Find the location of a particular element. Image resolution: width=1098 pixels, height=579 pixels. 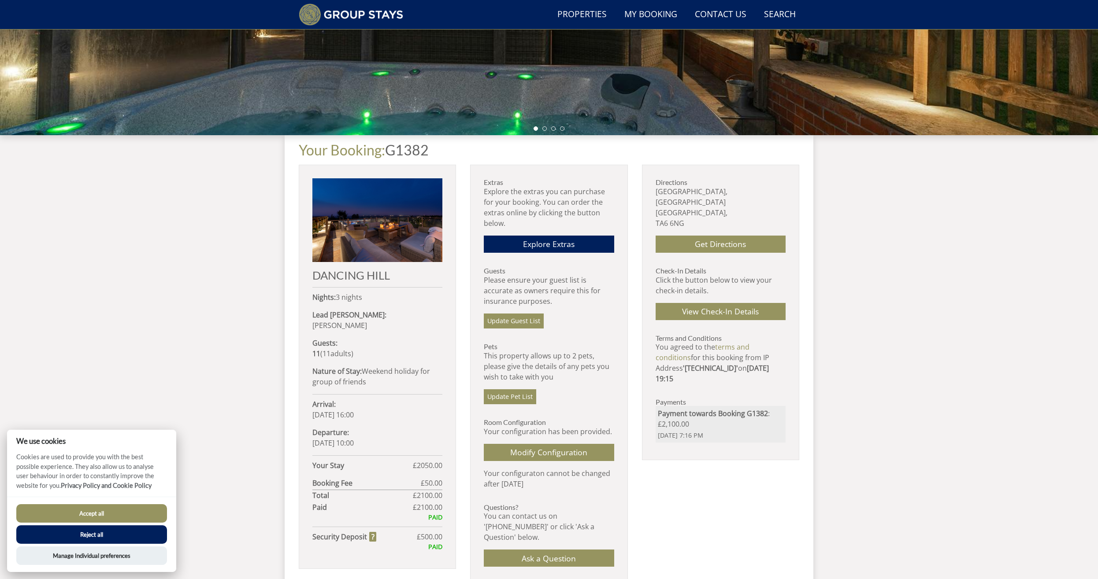

a: View Check-In Details is located at coordinates (720, 312).